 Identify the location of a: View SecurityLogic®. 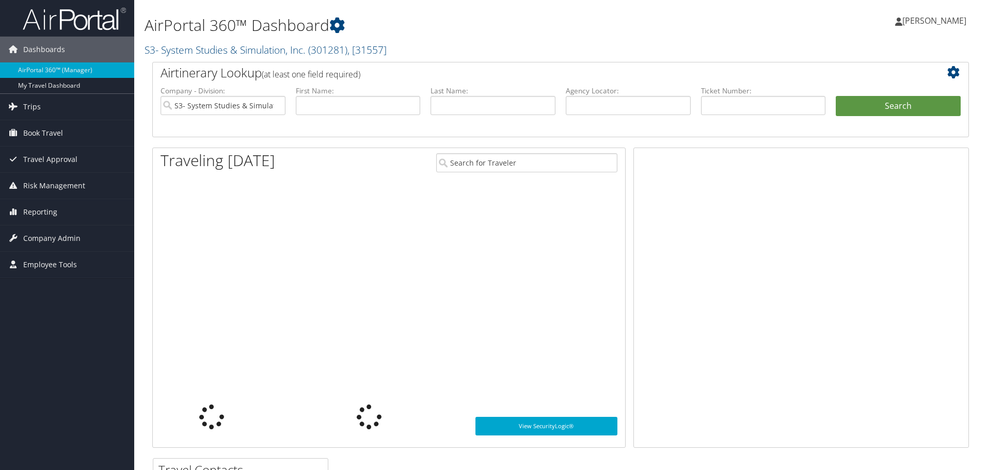
(546, 426).